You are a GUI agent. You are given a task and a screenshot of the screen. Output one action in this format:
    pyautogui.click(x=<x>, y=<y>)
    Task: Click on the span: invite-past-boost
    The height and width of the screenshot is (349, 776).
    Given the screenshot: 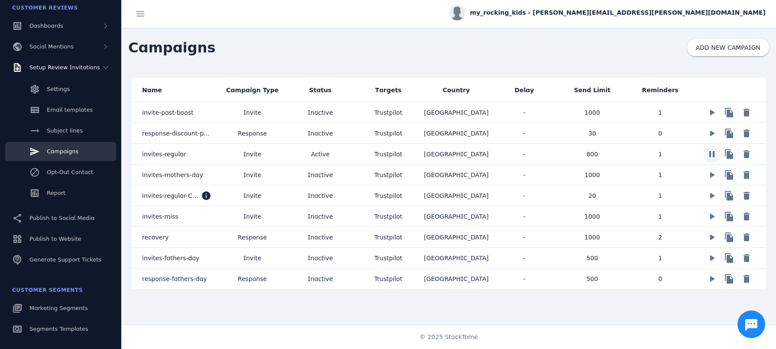 What is the action you would take?
    pyautogui.click(x=168, y=113)
    